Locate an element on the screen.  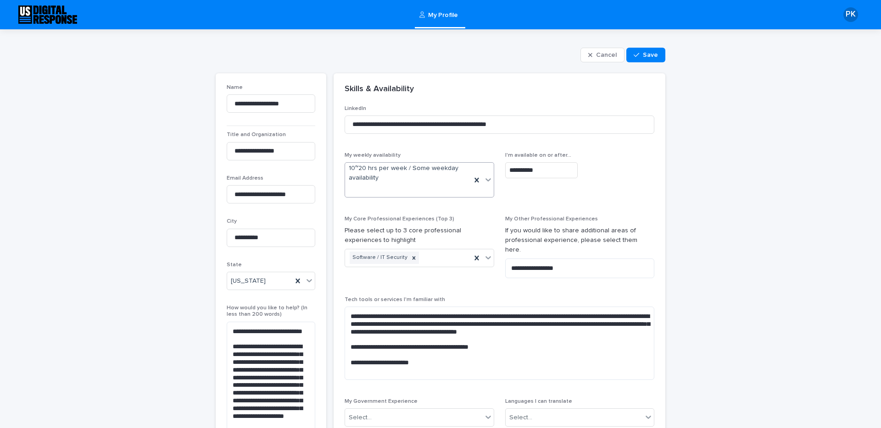
button: Cancel is located at coordinates (602, 55).